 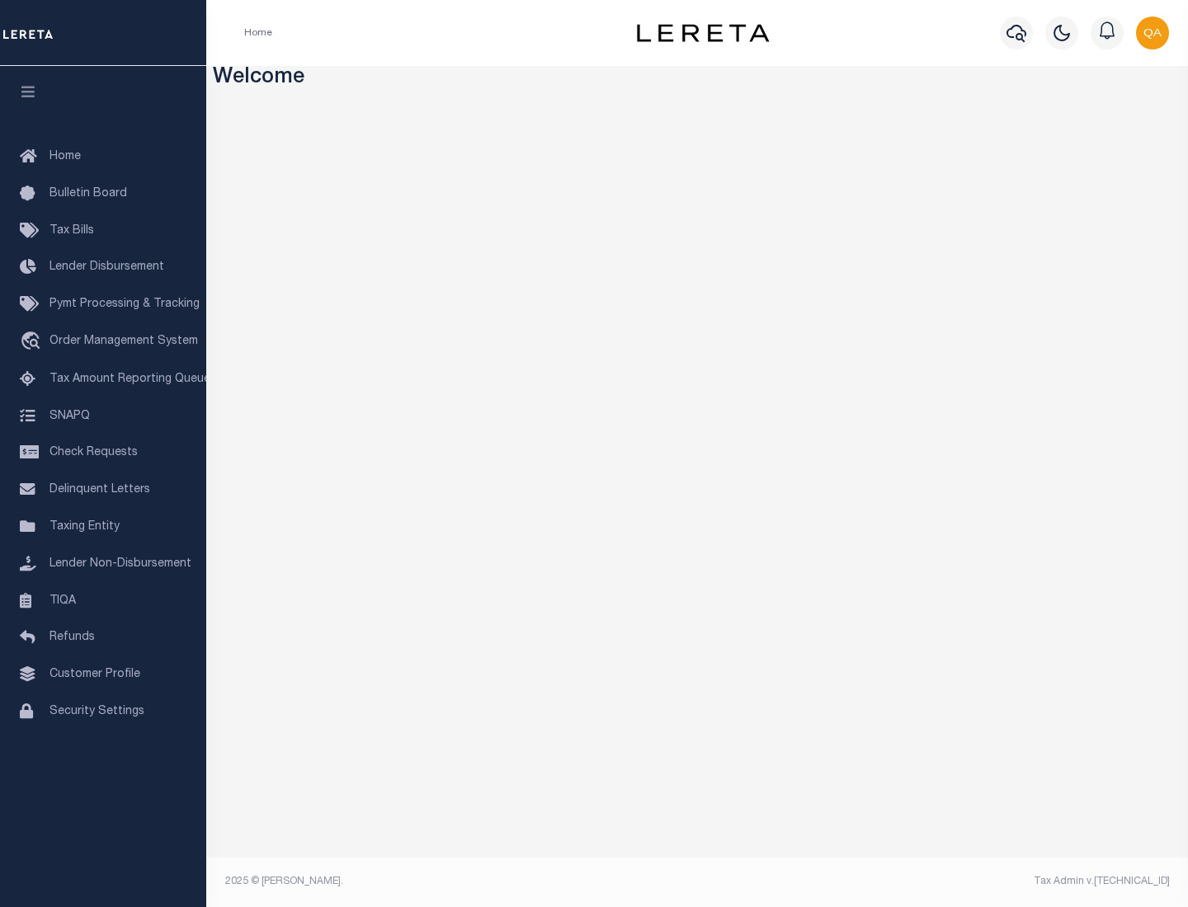 What do you see at coordinates (65, 157) in the screenshot?
I see `span: Home` at bounding box center [65, 157].